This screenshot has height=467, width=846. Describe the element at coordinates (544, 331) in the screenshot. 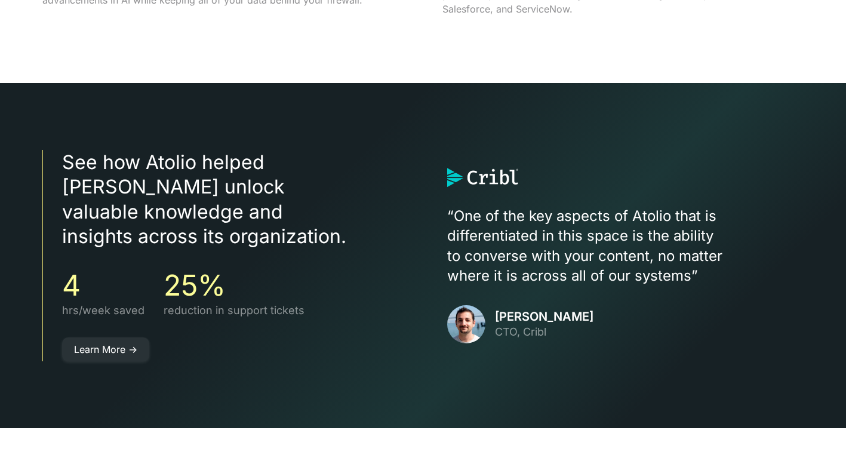

I see `p: CTO, Cribl` at that location.